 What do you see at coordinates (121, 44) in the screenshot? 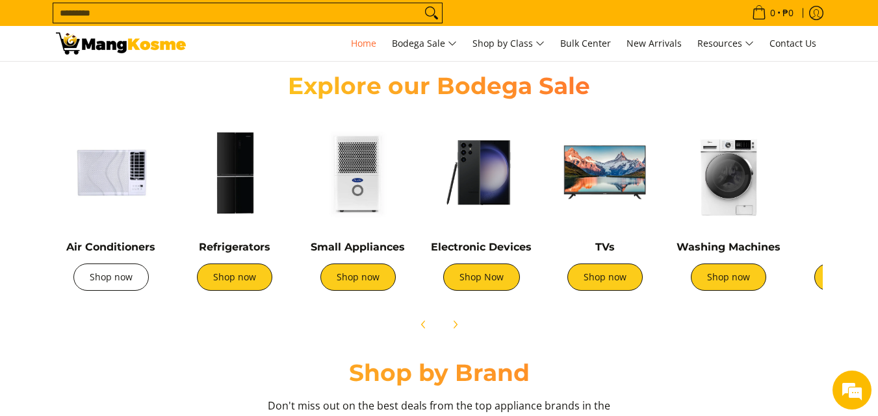
I see `img: Mang Kosme: Your Home Appliances Warehouse Sale Partner!` at bounding box center [121, 44].